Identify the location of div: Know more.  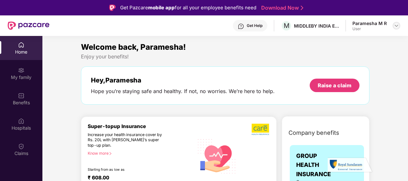
(139, 153).